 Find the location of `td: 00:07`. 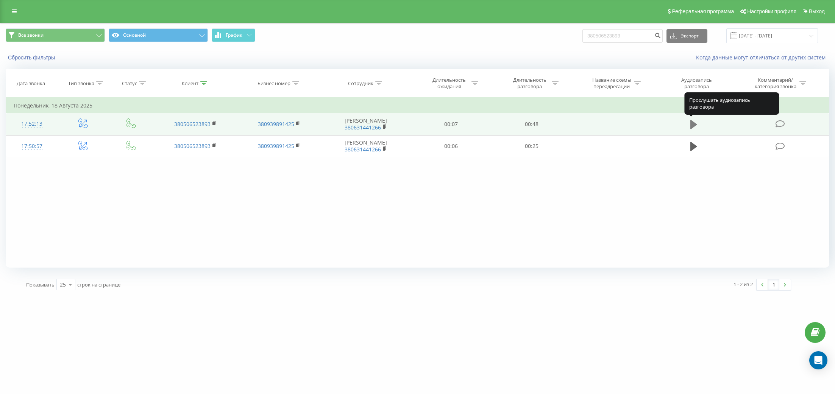

td: 00:07 is located at coordinates (451, 124).